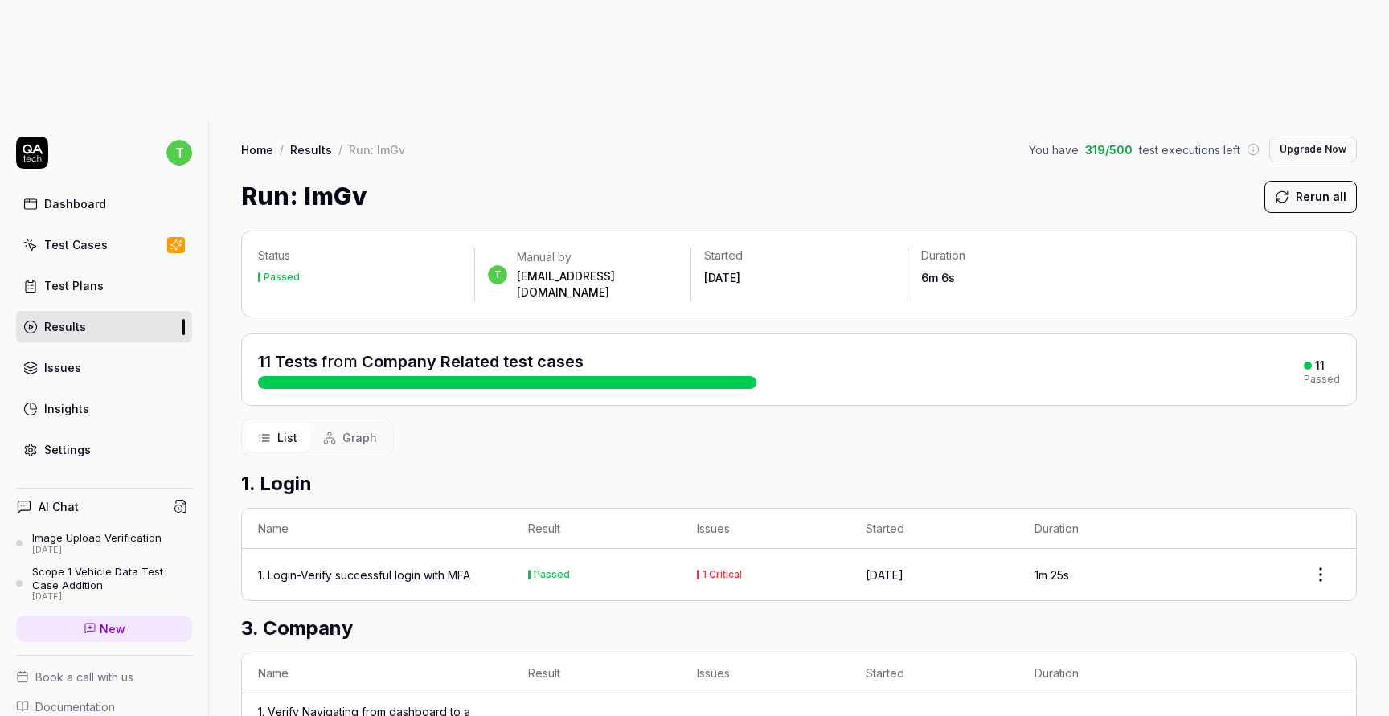 The height and width of the screenshot is (716, 1389). Describe the element at coordinates (1310, 197) in the screenshot. I see `button: Rerun all` at that location.